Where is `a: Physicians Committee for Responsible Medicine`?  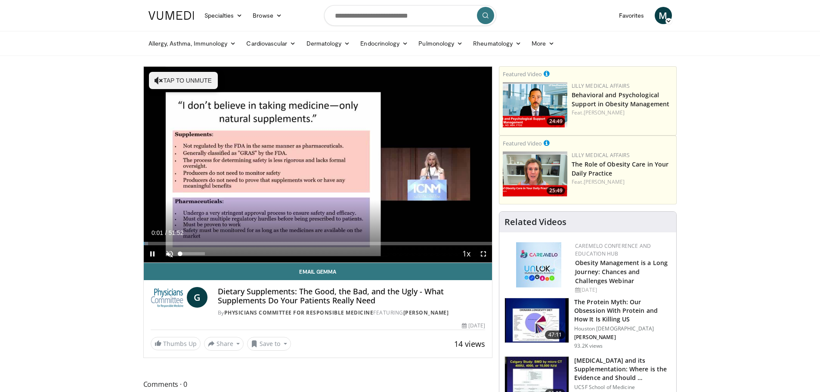 a: Physicians Committee for Responsible Medicine is located at coordinates (299, 312).